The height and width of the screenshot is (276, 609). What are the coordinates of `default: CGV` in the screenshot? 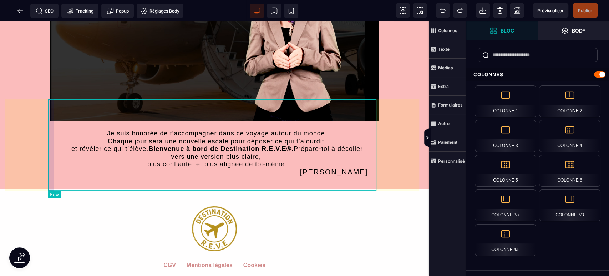 It's located at (170, 251).